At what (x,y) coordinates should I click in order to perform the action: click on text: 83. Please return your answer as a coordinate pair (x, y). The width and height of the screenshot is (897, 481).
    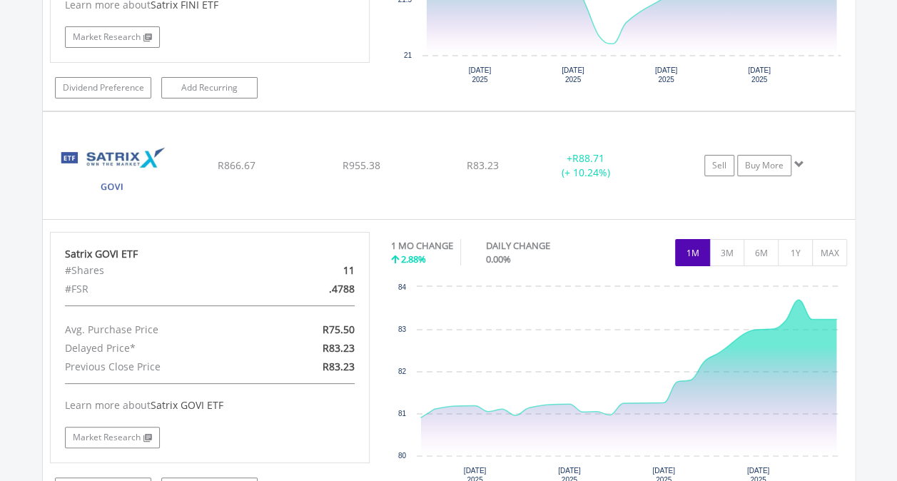
    Looking at the image, I should click on (403, 329).